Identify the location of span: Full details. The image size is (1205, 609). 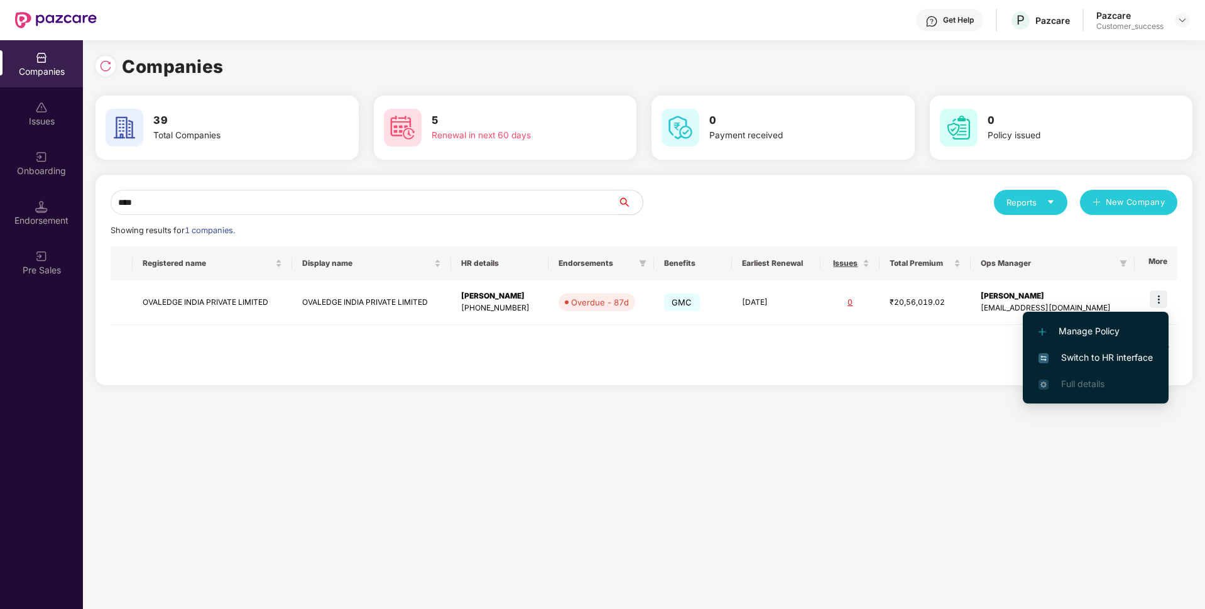
(1083, 383).